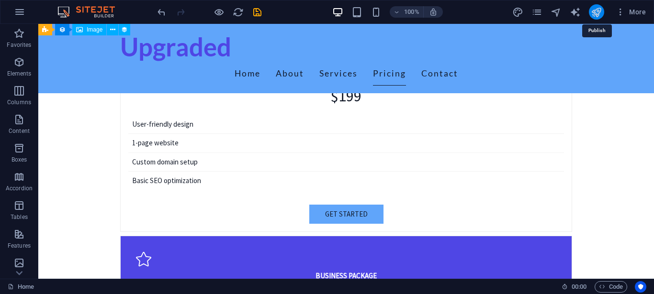  Describe the element at coordinates (536, 12) in the screenshot. I see `i: Pages (Ctrl+Alt+S)` at that location.